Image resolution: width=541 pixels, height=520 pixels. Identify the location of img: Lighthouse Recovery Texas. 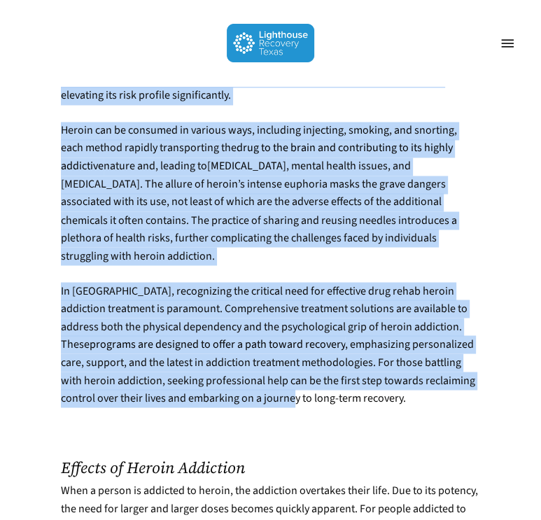
(270, 43).